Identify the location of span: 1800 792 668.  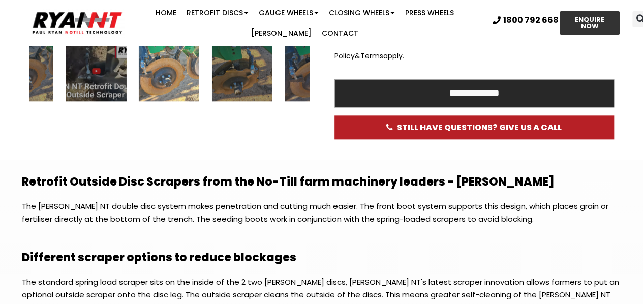
(531, 20).